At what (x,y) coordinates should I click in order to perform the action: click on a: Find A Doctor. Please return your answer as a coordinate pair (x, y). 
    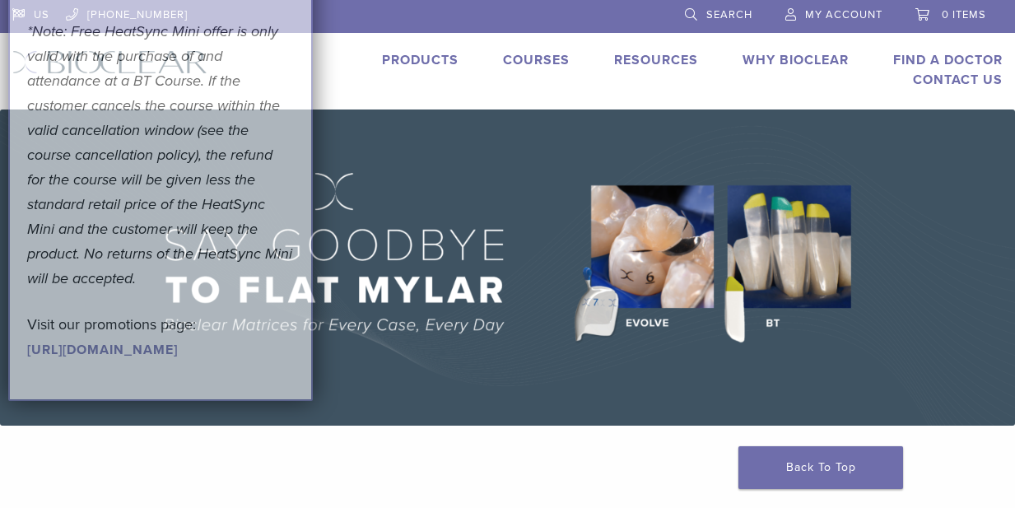
    Looking at the image, I should click on (948, 60).